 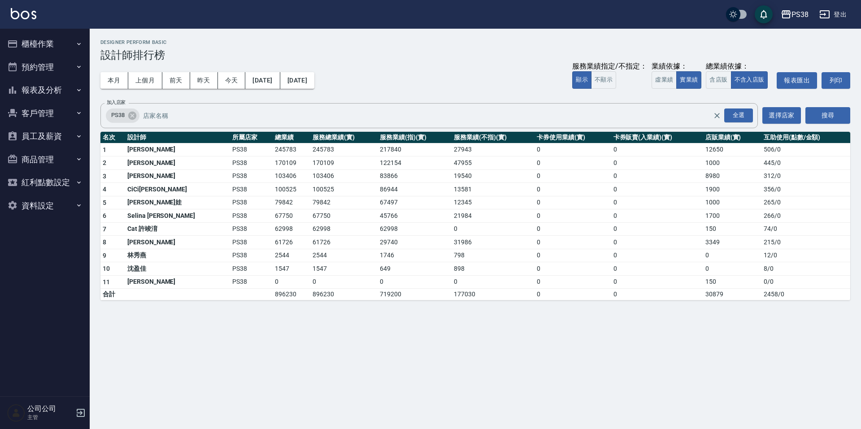 I want to click on td: 215 / 0, so click(x=806, y=243).